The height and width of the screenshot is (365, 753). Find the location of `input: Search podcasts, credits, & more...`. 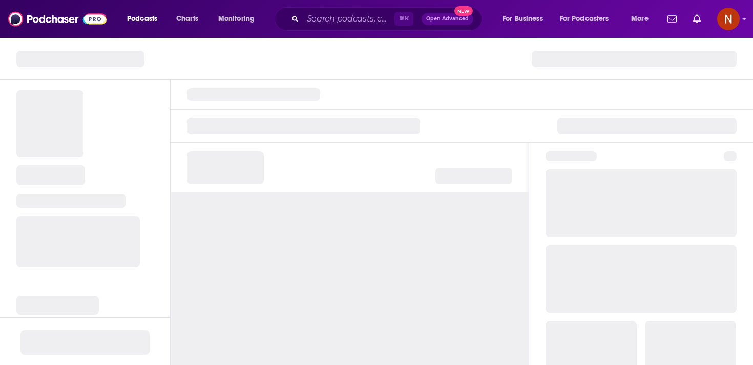

input: Search podcasts, credits, & more... is located at coordinates (348, 19).